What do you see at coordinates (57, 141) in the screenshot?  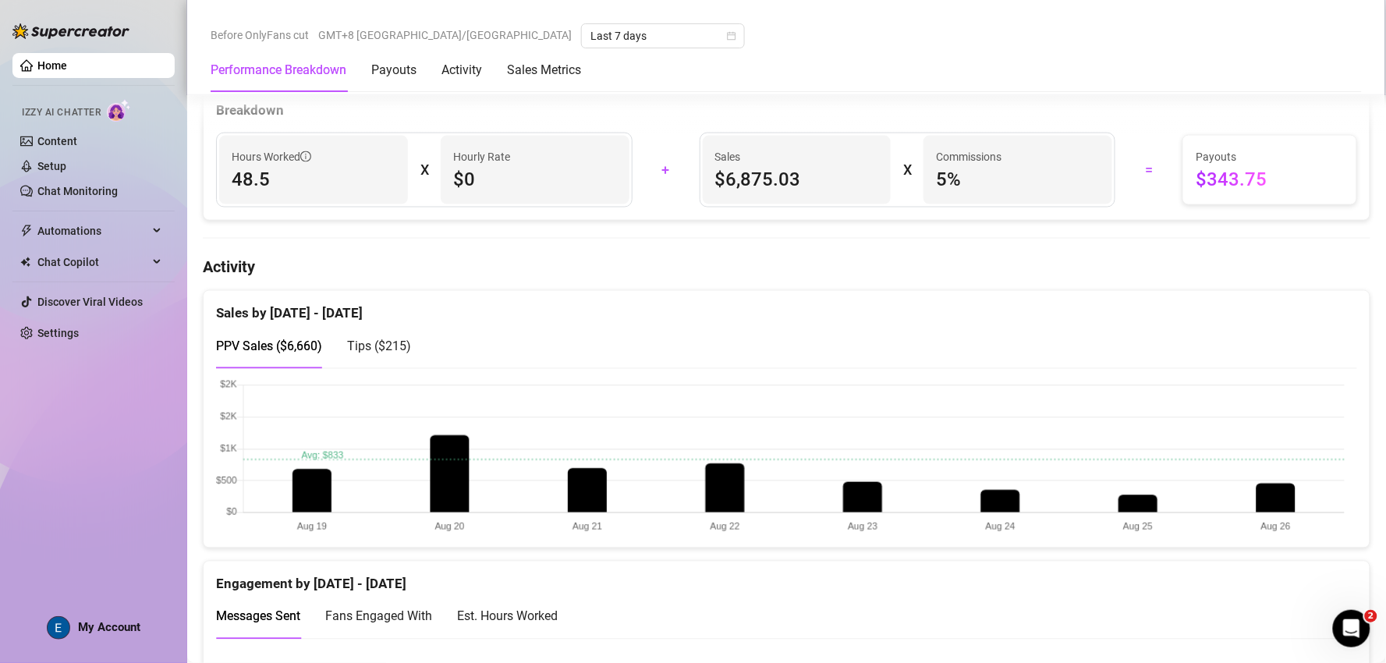 I see `a: Content` at bounding box center [57, 141].